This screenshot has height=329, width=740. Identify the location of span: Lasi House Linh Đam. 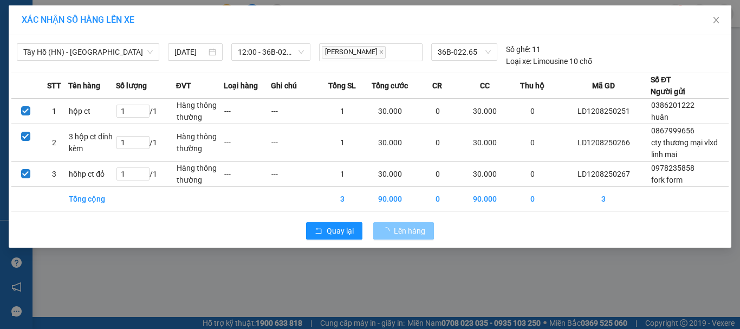
(91, 68).